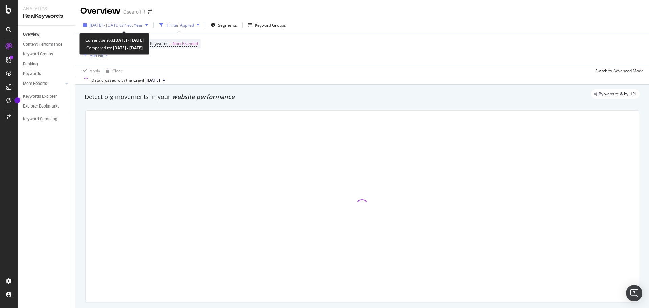 The height and width of the screenshot is (308, 649). What do you see at coordinates (153, 80) in the screenshot?
I see `span: 2025 Jan. 27th` at bounding box center [153, 80].